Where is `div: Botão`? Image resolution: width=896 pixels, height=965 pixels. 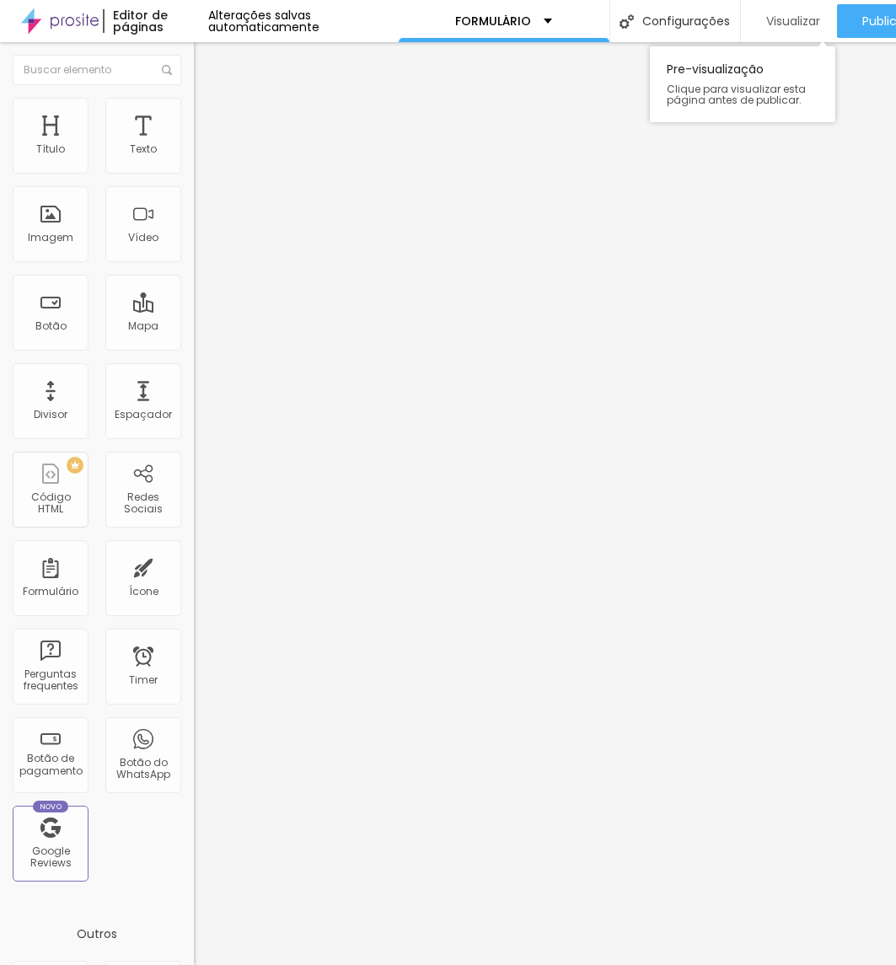 div: Botão is located at coordinates (51, 326).